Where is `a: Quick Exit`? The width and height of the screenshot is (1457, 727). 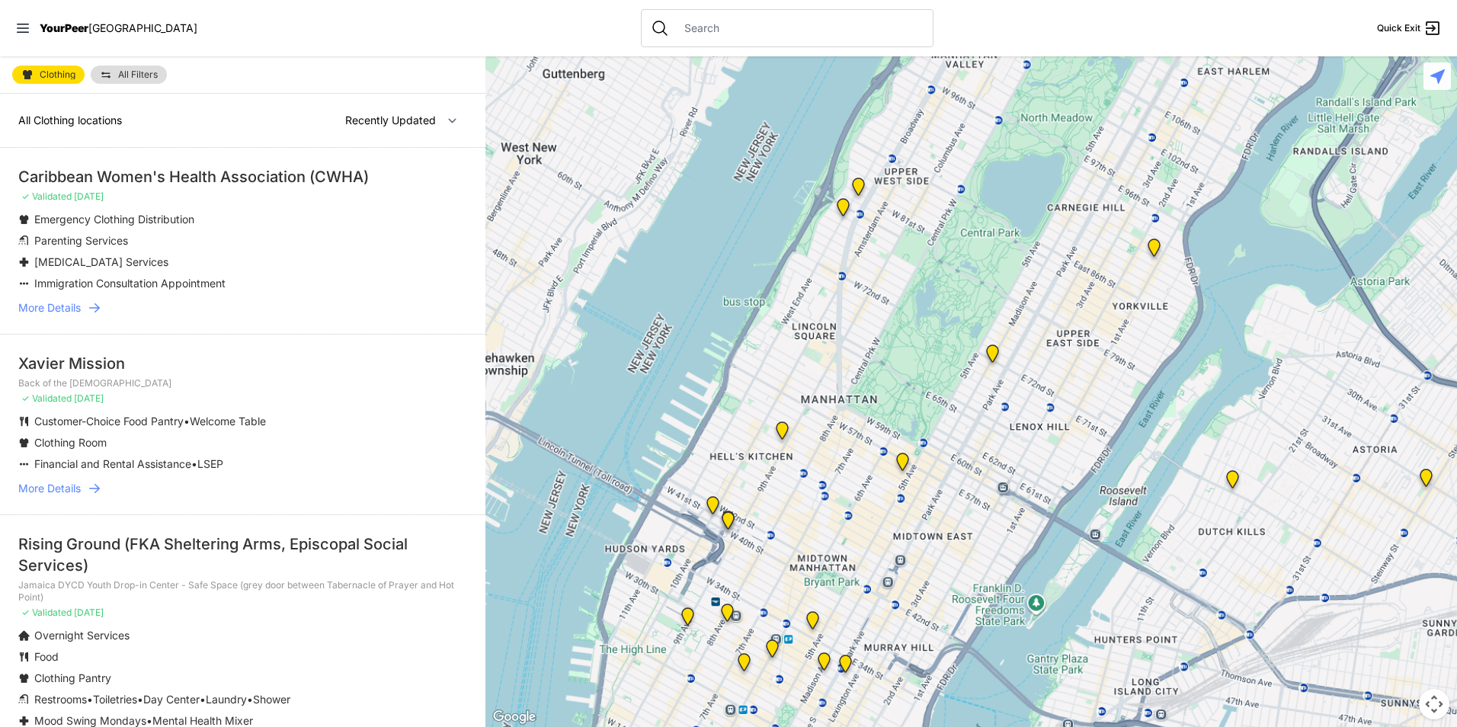 a: Quick Exit is located at coordinates (1409, 28).